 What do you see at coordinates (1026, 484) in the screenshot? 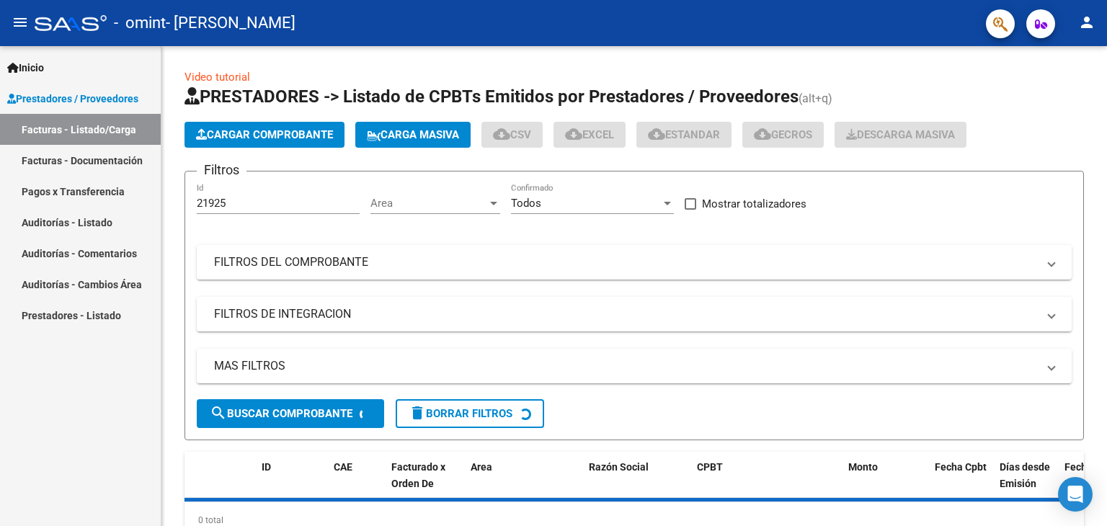
I see `datatable-header-cell: Días desde Emisión` at bounding box center [1026, 484].